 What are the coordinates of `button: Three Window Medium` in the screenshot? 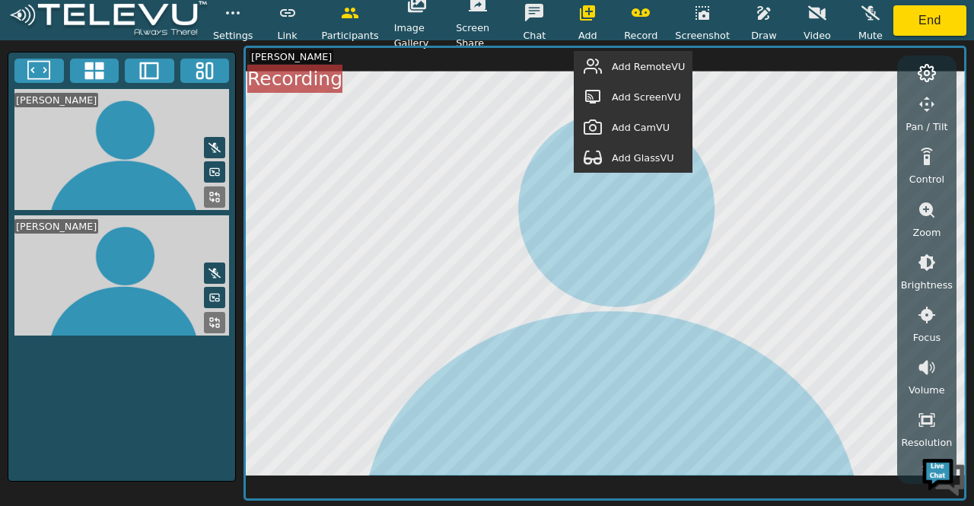 It's located at (205, 71).